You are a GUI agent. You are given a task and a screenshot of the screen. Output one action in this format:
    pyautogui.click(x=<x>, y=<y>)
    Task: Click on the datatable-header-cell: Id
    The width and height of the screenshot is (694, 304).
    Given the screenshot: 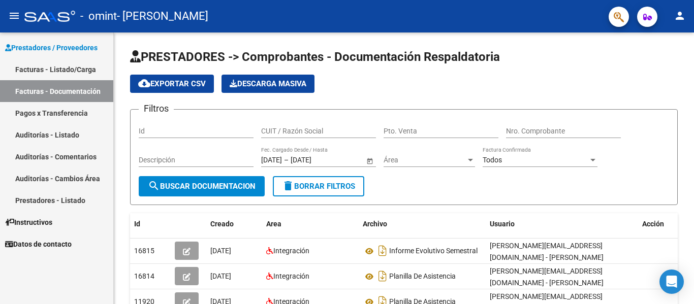 What is the action you would take?
    pyautogui.click(x=150, y=224)
    